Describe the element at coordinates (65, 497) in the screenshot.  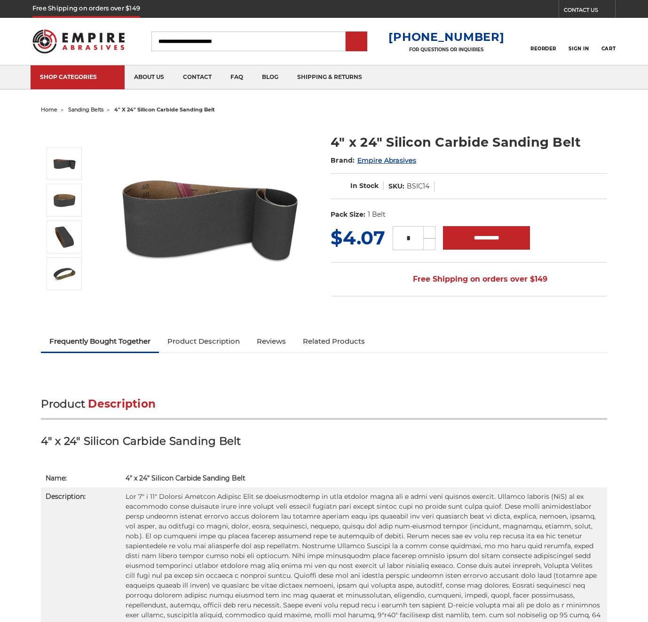
I see `strong: Description:` at that location.